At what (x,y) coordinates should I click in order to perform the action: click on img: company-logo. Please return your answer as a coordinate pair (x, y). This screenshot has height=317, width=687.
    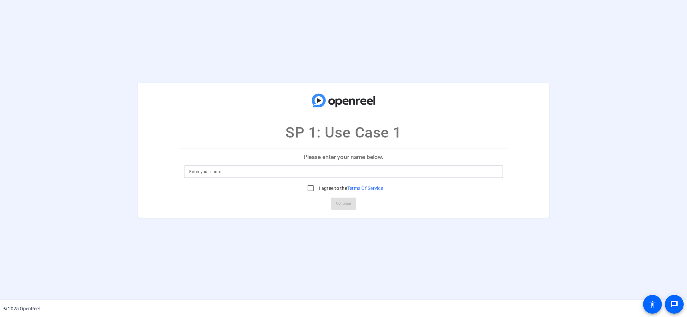
    Looking at the image, I should click on (344, 100).